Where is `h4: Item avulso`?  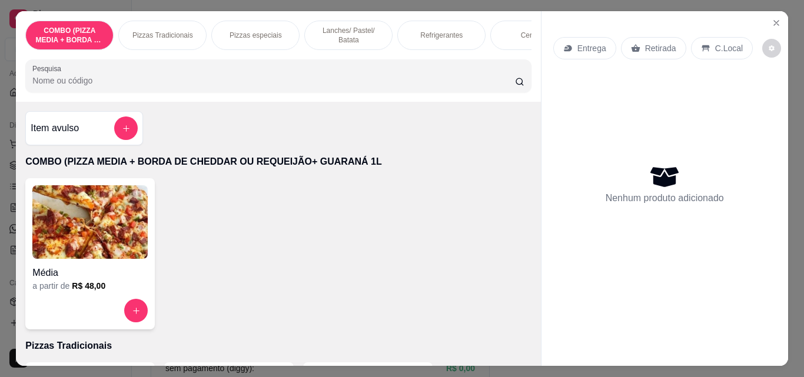
h4: Item avulso is located at coordinates (55, 128).